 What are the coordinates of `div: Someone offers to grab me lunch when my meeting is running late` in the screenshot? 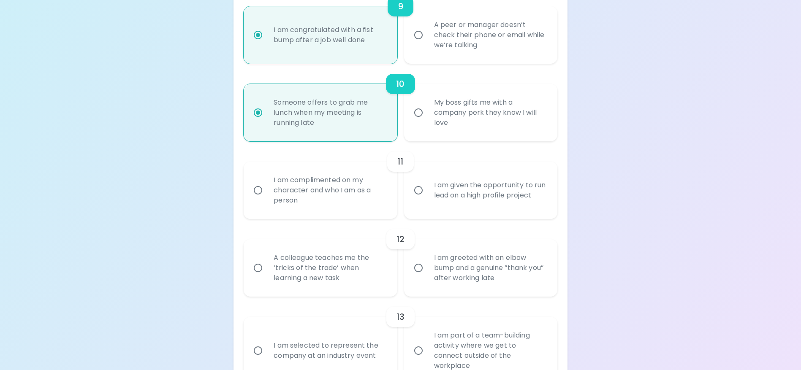 It's located at (329, 113).